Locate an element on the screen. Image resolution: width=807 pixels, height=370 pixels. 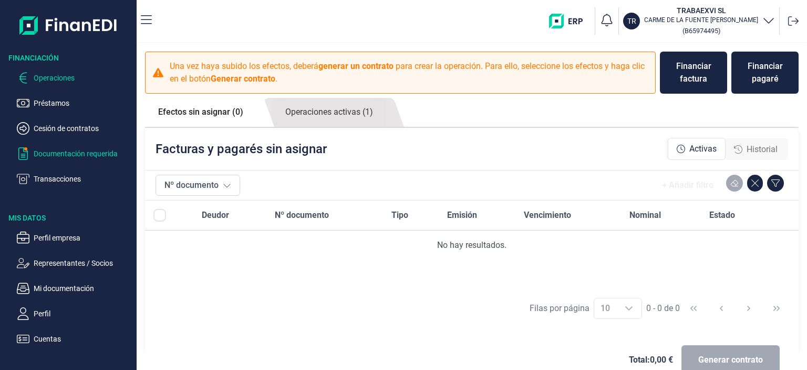
div: Choose is located at coordinates (629, 308).